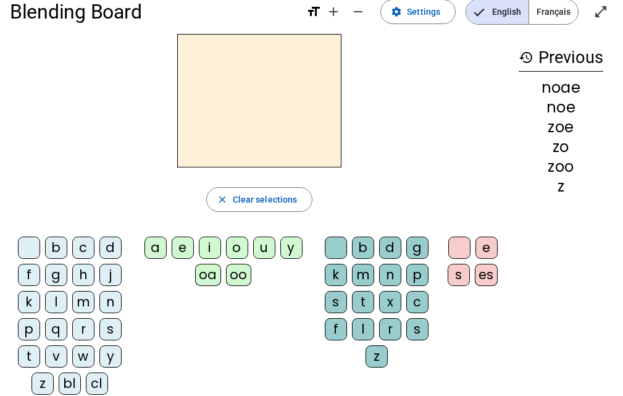 This screenshot has width=623, height=396. I want to click on div: q, so click(56, 329).